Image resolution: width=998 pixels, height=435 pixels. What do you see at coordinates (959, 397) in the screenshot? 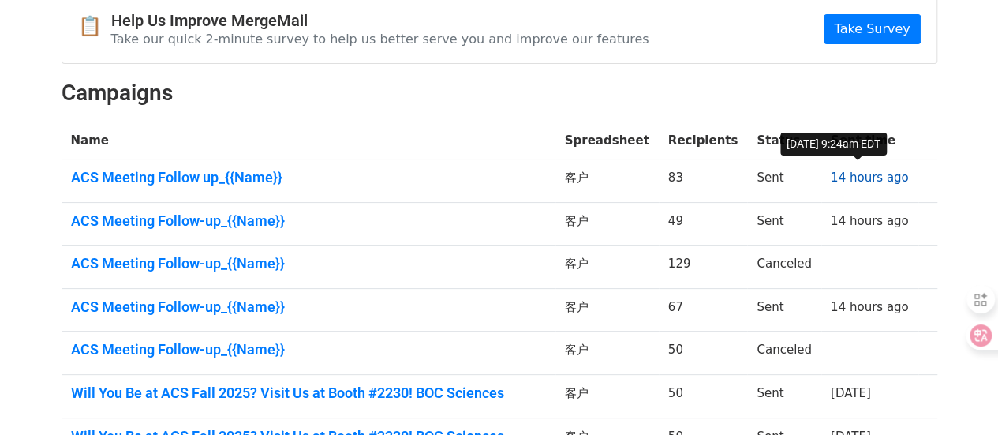
I see `div: 聊天小组件` at bounding box center [959, 397].